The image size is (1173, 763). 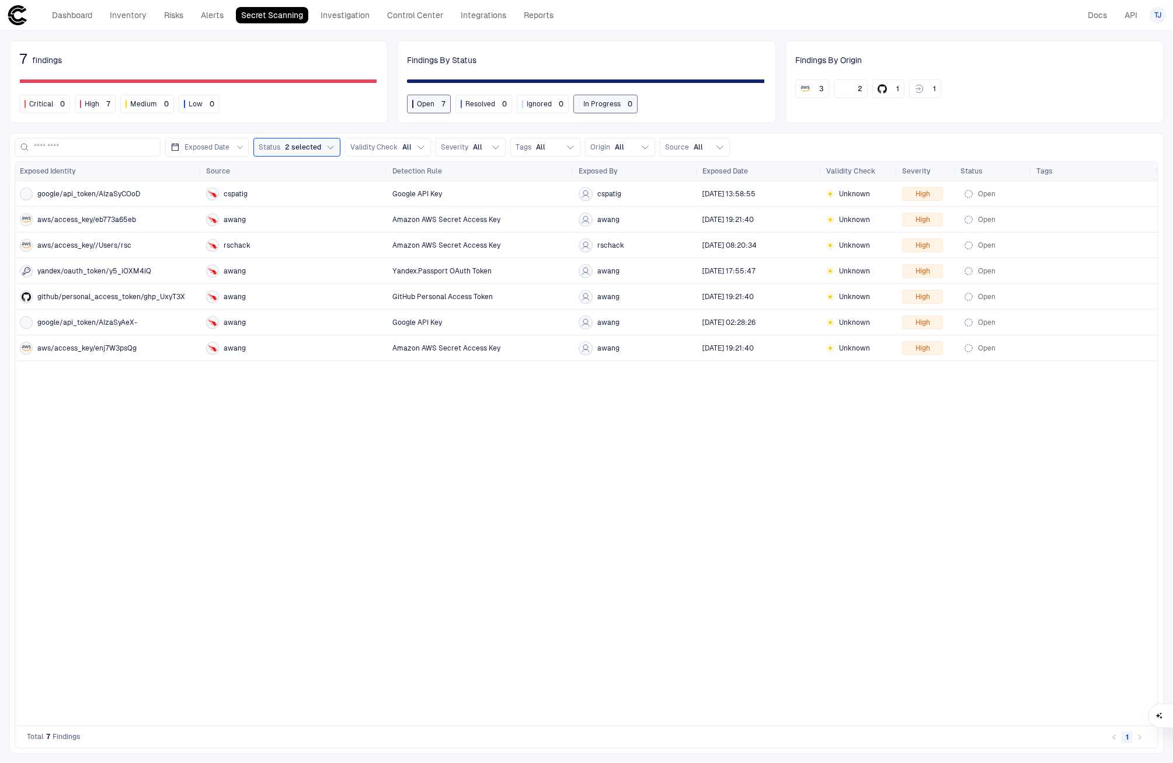 What do you see at coordinates (728, 297) in the screenshot?
I see `div: 8/28/2025 23:21:40 (GMT+00:00 UTC)` at bounding box center [728, 297].